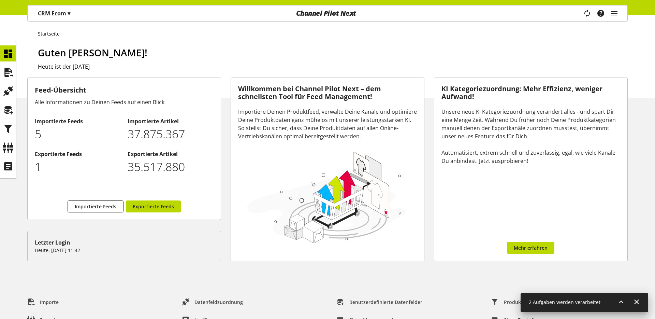 This screenshot has height=319, width=655. What do you see at coordinates (328, 92) in the screenshot?
I see `h3: Willkommen bei Channel Pilot Next – dem schnellsten Tool für Feed Management!` at bounding box center [328, 92].